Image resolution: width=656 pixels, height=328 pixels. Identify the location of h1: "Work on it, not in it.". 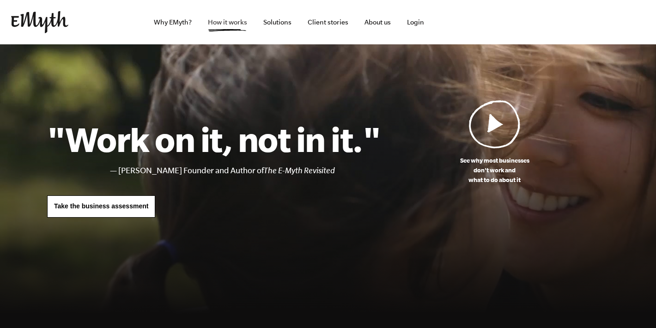
(213, 139).